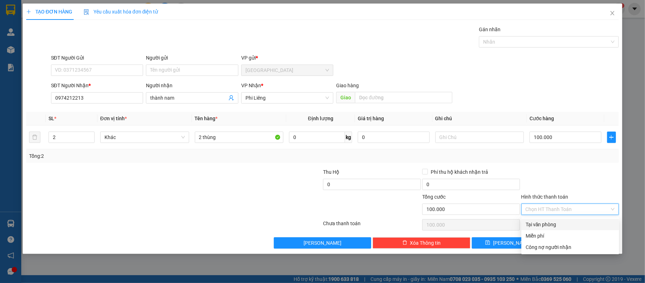 The image size is (645, 283). Describe the element at coordinates (612, 13) in the screenshot. I see `button: Close` at that location.